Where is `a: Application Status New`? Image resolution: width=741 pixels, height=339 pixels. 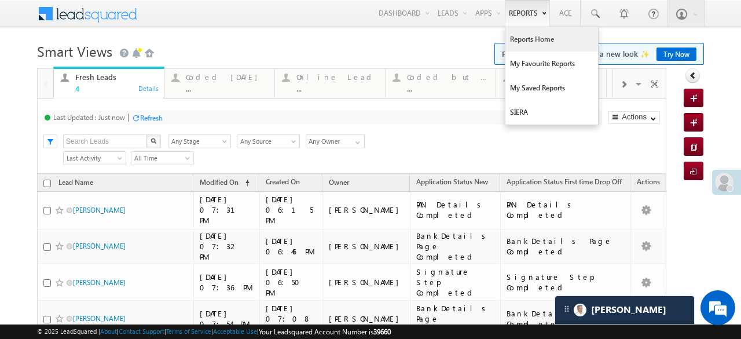
a: Application Status New is located at coordinates (452, 183).